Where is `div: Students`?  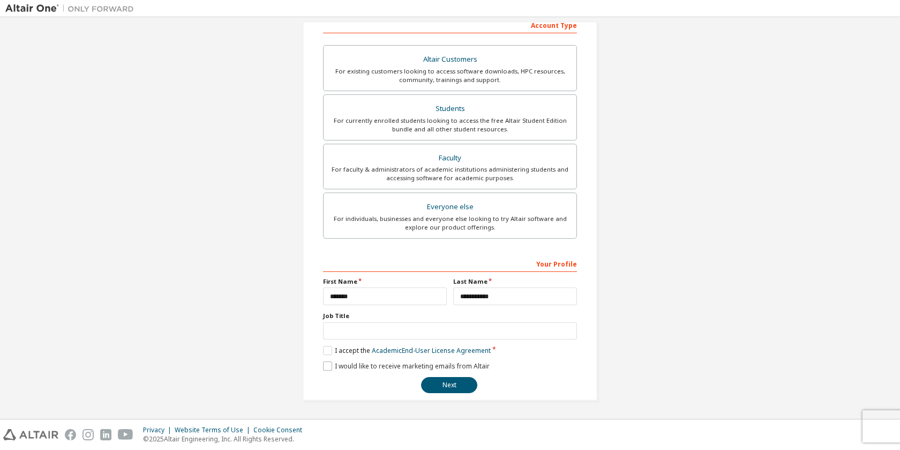 div: Students is located at coordinates (450, 109).